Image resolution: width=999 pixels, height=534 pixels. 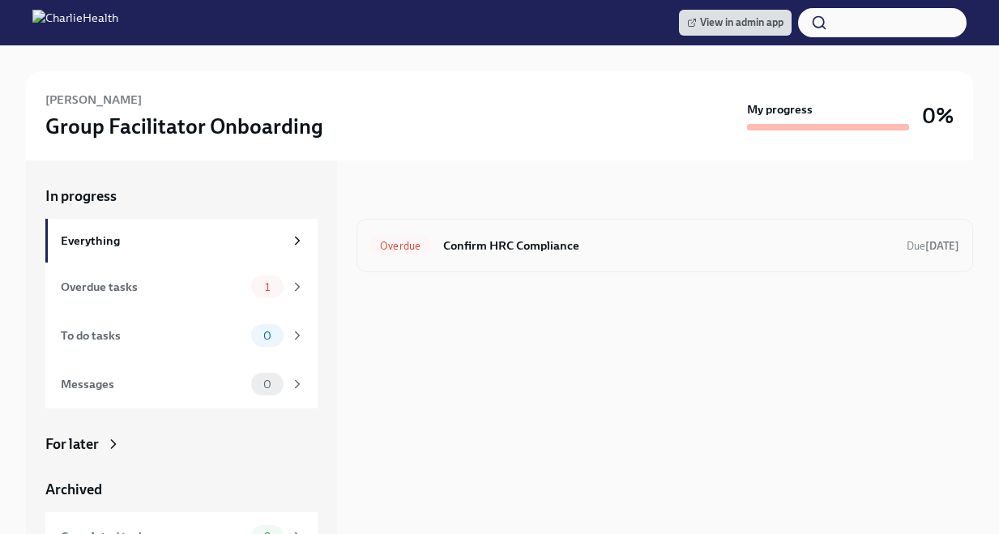 I want to click on a: Overdue tasks1, so click(x=181, y=287).